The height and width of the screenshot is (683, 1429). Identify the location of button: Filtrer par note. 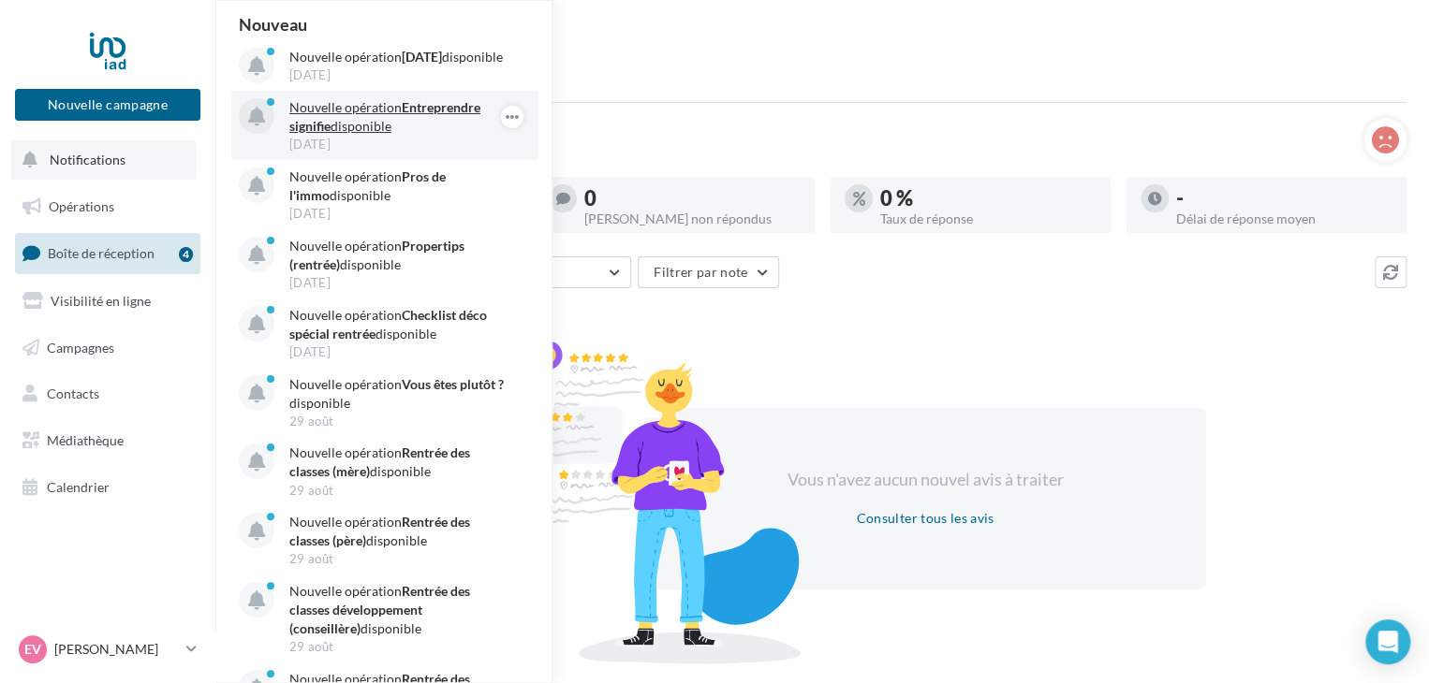
(708, 272).